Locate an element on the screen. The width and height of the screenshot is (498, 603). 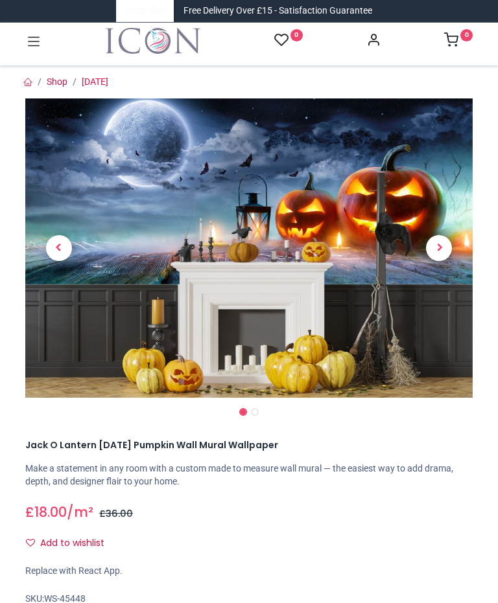
span: Previous is located at coordinates (59, 248).